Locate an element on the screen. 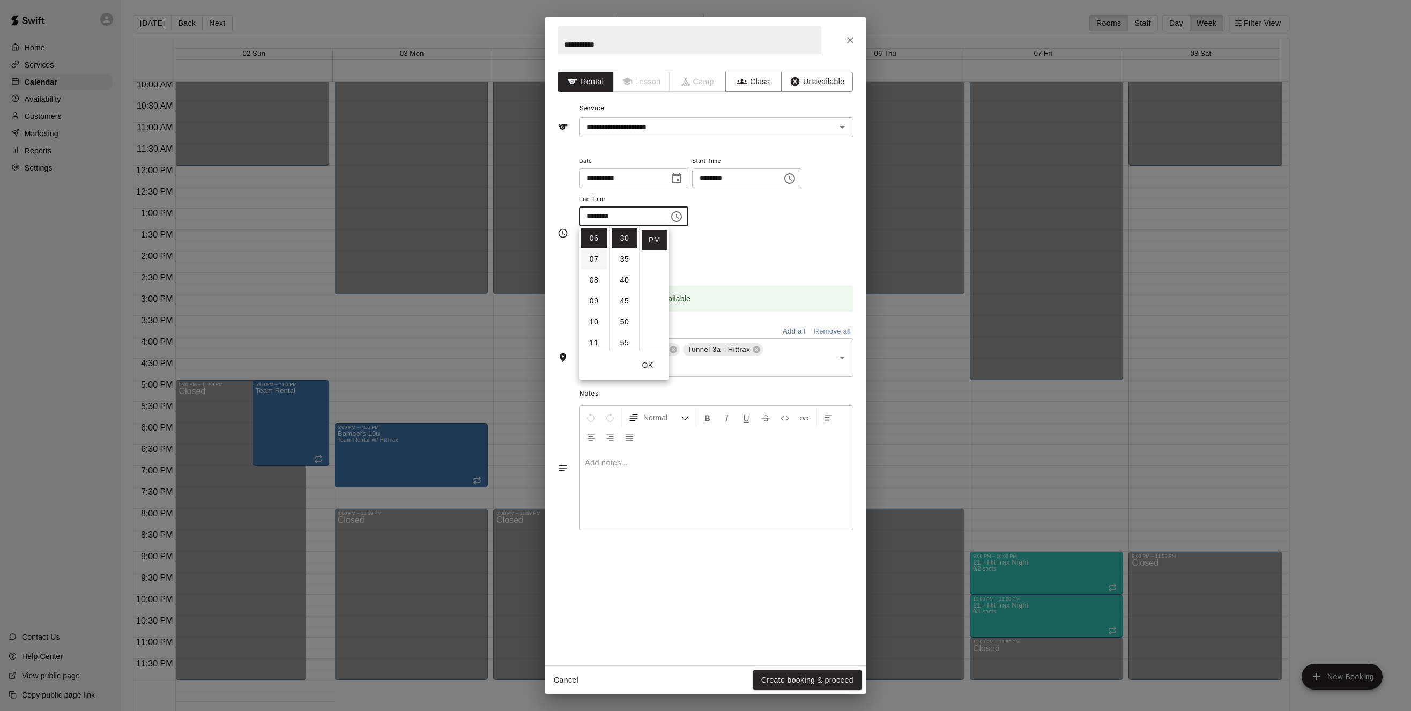  button: Choose date, selected date is Nov 4, 2025 is located at coordinates (677, 179).